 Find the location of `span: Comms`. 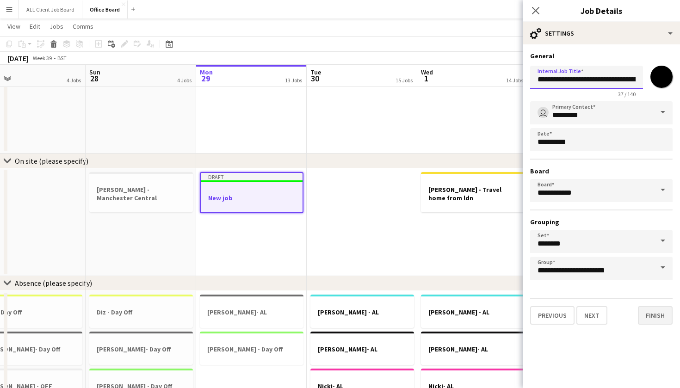

span: Comms is located at coordinates (83, 26).